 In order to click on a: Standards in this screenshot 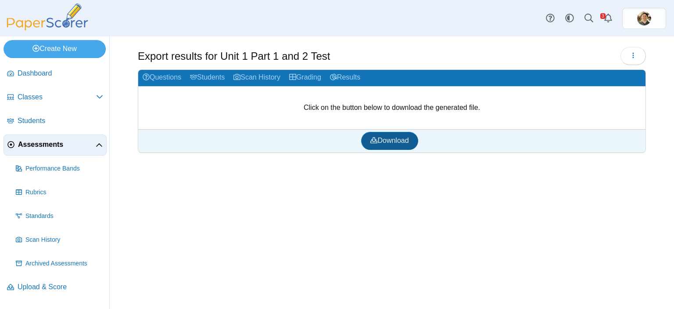, I will do `click(59, 216)`.